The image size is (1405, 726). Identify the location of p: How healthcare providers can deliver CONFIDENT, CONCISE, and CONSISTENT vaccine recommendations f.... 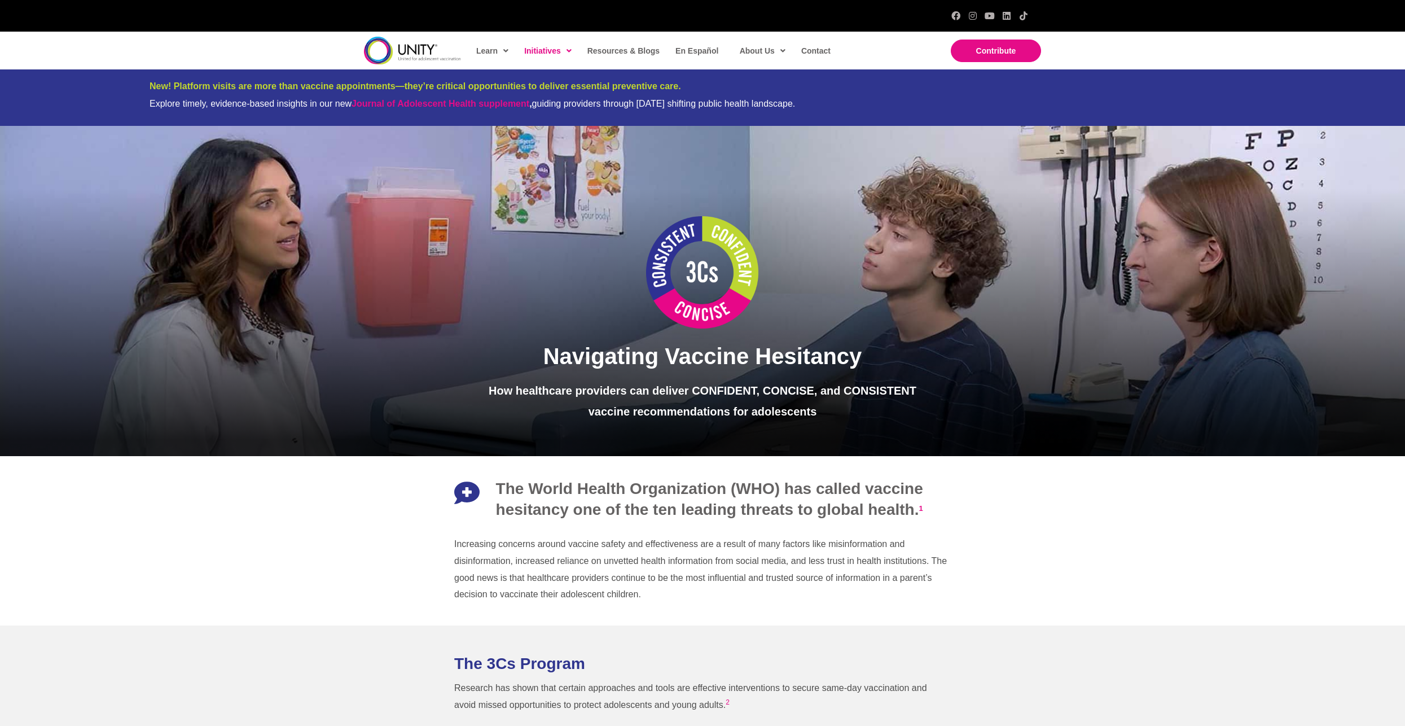
(702, 401).